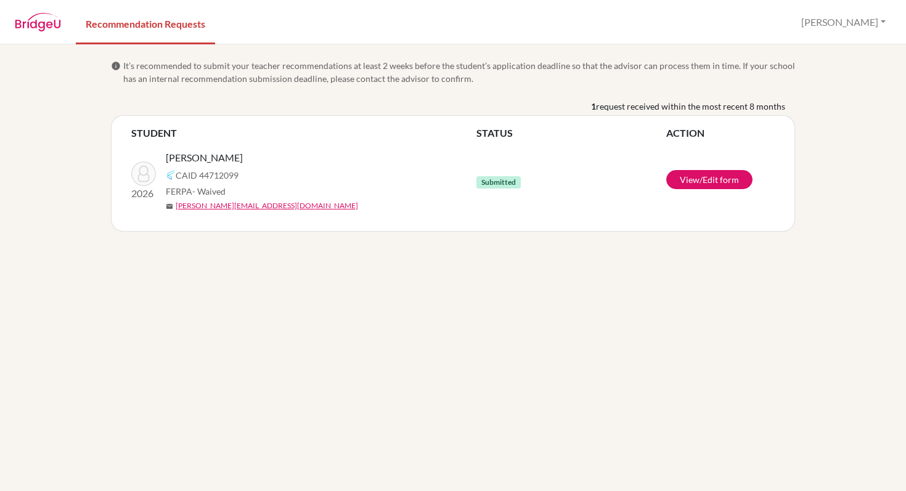 The image size is (906, 491). What do you see at coordinates (195, 191) in the screenshot?
I see `span: FERPA` at bounding box center [195, 191].